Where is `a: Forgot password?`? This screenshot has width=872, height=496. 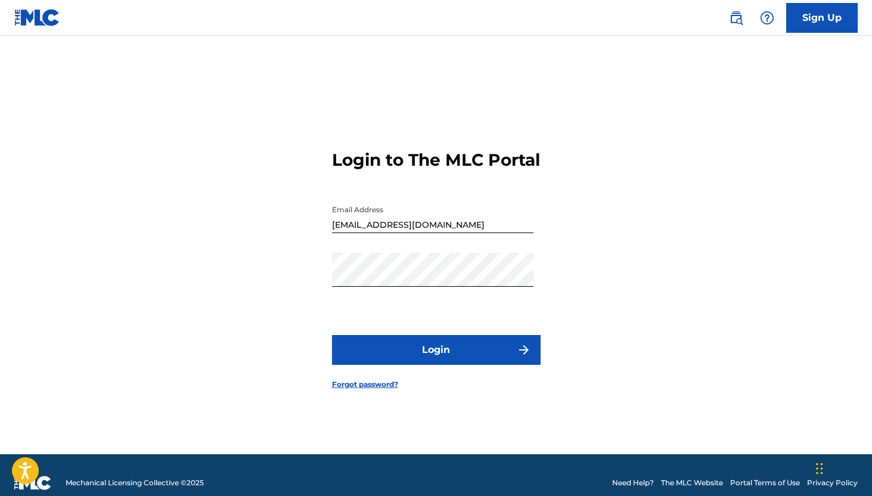 a: Forgot password? is located at coordinates (365, 384).